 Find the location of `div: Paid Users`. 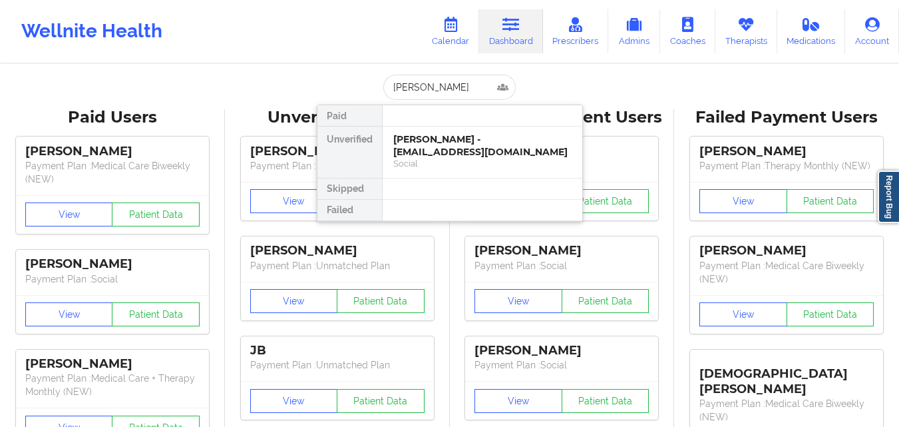

div: Paid Users is located at coordinates (113, 117).